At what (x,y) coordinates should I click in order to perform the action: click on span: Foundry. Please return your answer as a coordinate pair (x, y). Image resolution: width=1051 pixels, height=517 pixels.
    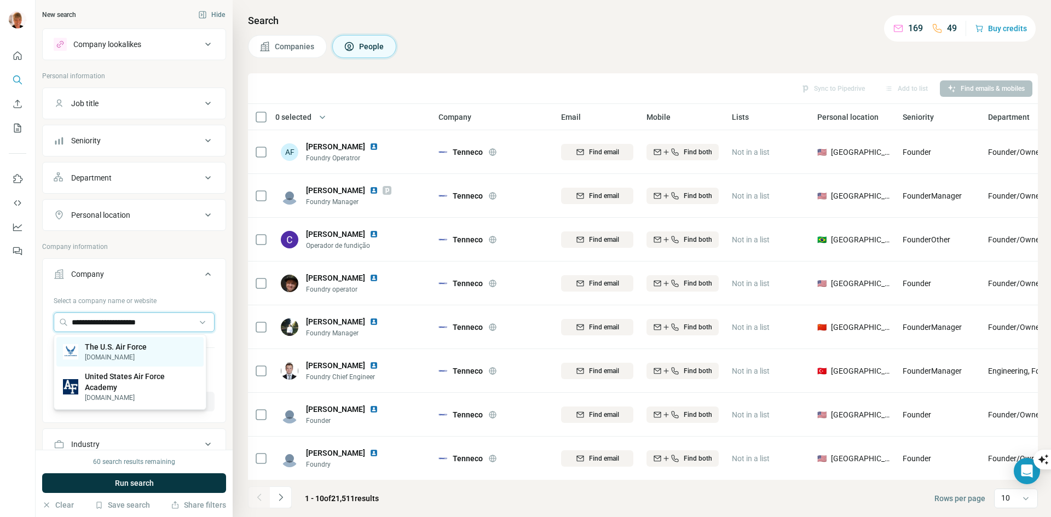
    Looking at the image, I should click on (349, 465).